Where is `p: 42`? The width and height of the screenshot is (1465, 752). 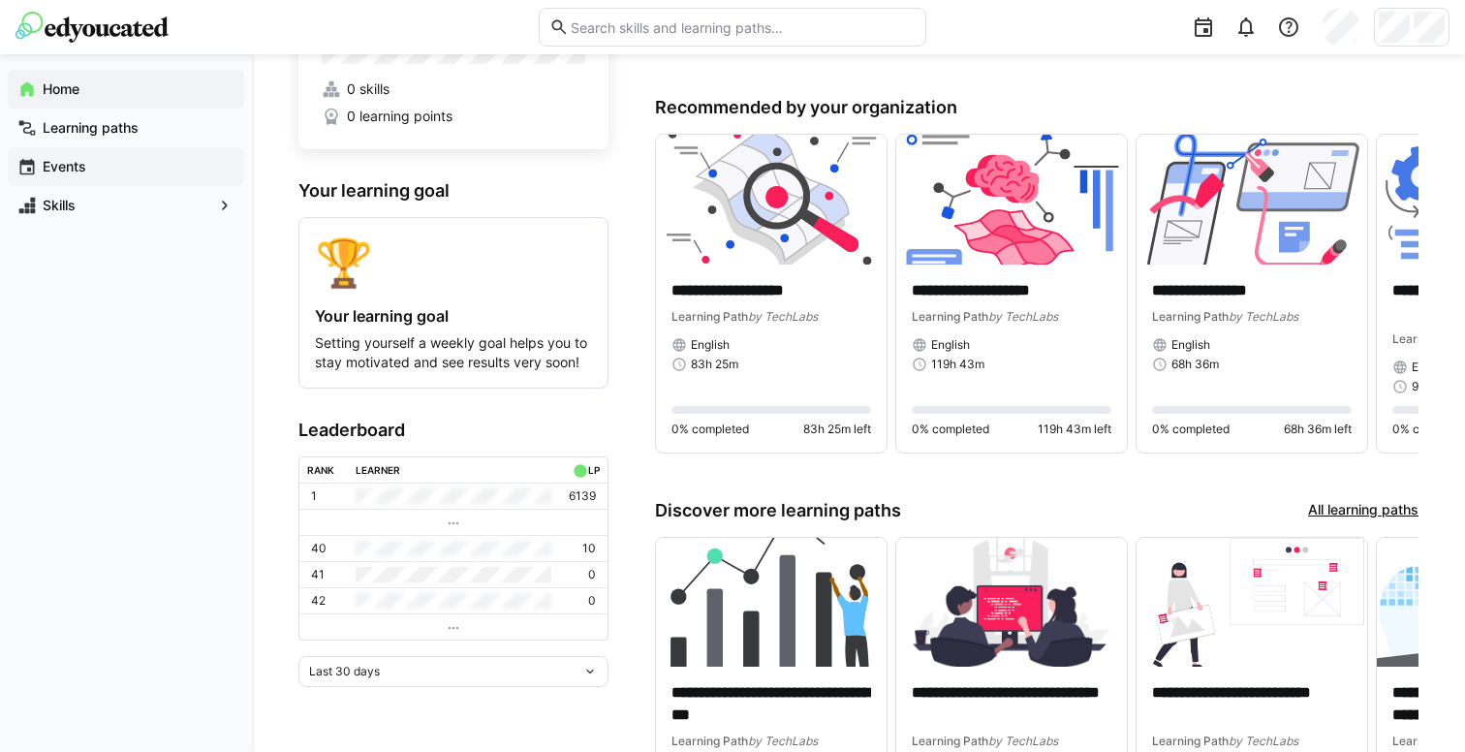
p: 42 is located at coordinates (318, 601).